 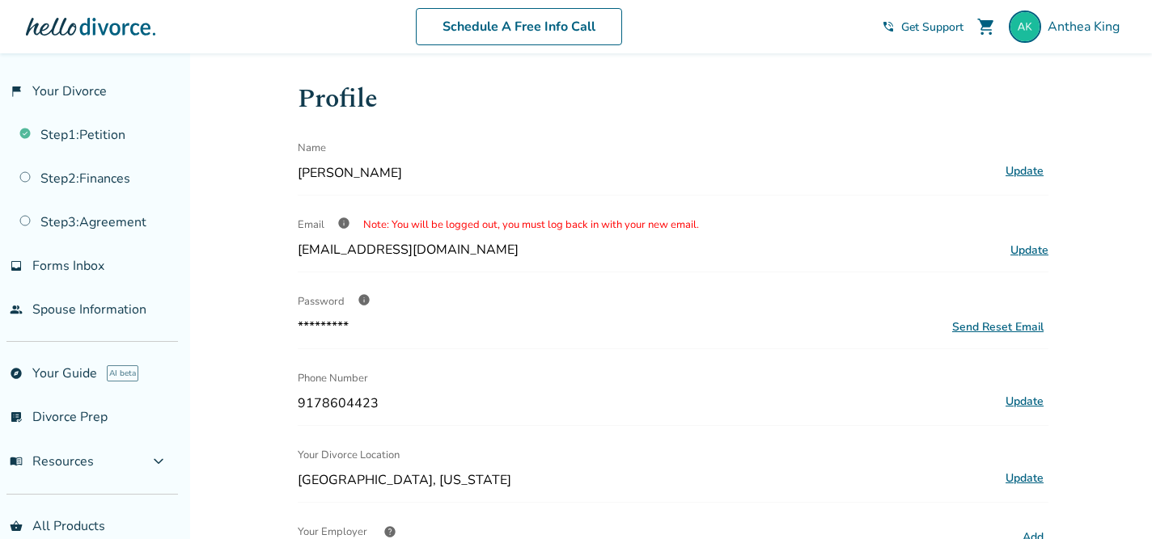 What do you see at coordinates (997, 327) in the screenshot?
I see `button: Send Reset Email` at bounding box center [997, 327].